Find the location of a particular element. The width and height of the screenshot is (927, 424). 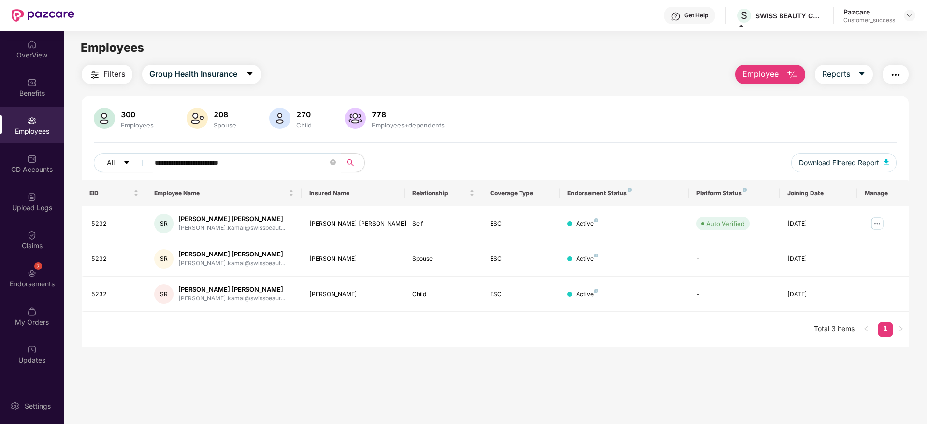

div: 778 is located at coordinates (408, 115).